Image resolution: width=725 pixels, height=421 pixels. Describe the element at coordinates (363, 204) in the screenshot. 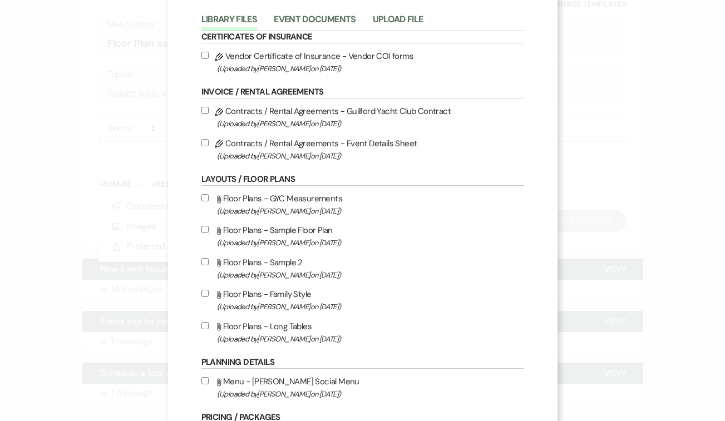

I see `label: Floor Plans - GYC Measurements` at that location.